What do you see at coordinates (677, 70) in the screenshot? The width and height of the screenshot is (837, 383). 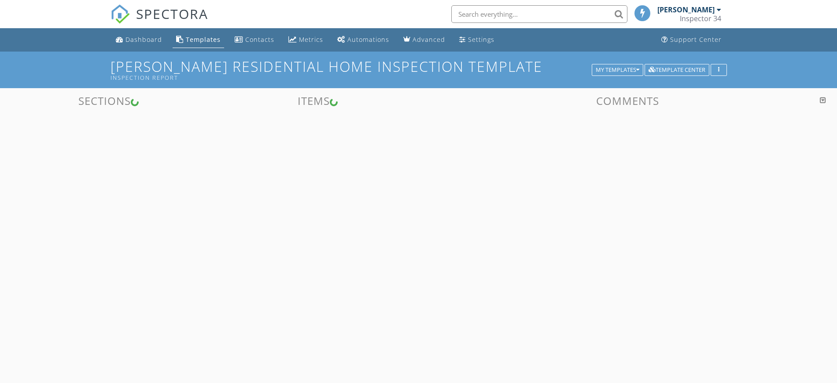 I see `button: Template Center` at bounding box center [677, 70].